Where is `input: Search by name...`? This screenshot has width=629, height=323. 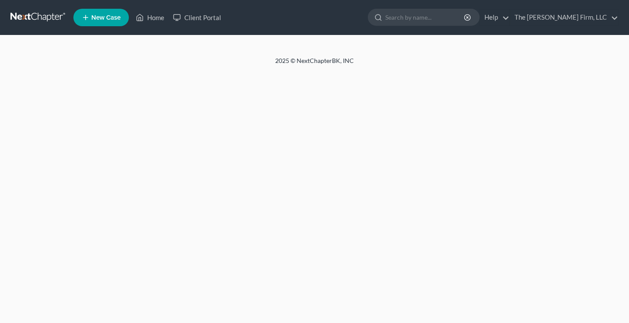
input: Search by name... is located at coordinates (425, 17).